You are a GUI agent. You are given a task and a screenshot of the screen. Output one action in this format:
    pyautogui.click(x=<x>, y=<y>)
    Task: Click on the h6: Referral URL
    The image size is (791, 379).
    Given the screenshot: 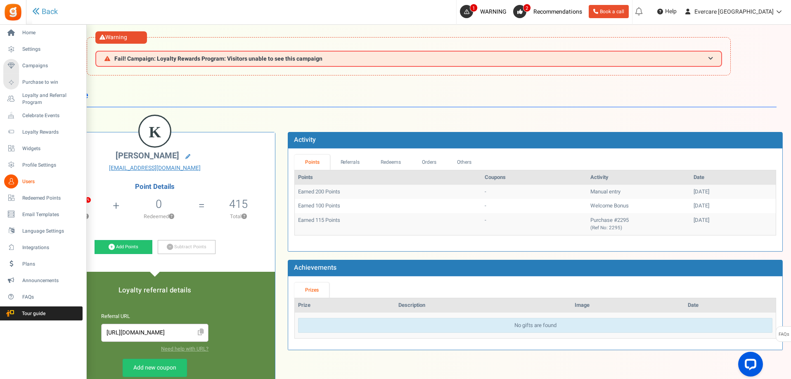 What is the action you would take?
    pyautogui.click(x=155, y=317)
    